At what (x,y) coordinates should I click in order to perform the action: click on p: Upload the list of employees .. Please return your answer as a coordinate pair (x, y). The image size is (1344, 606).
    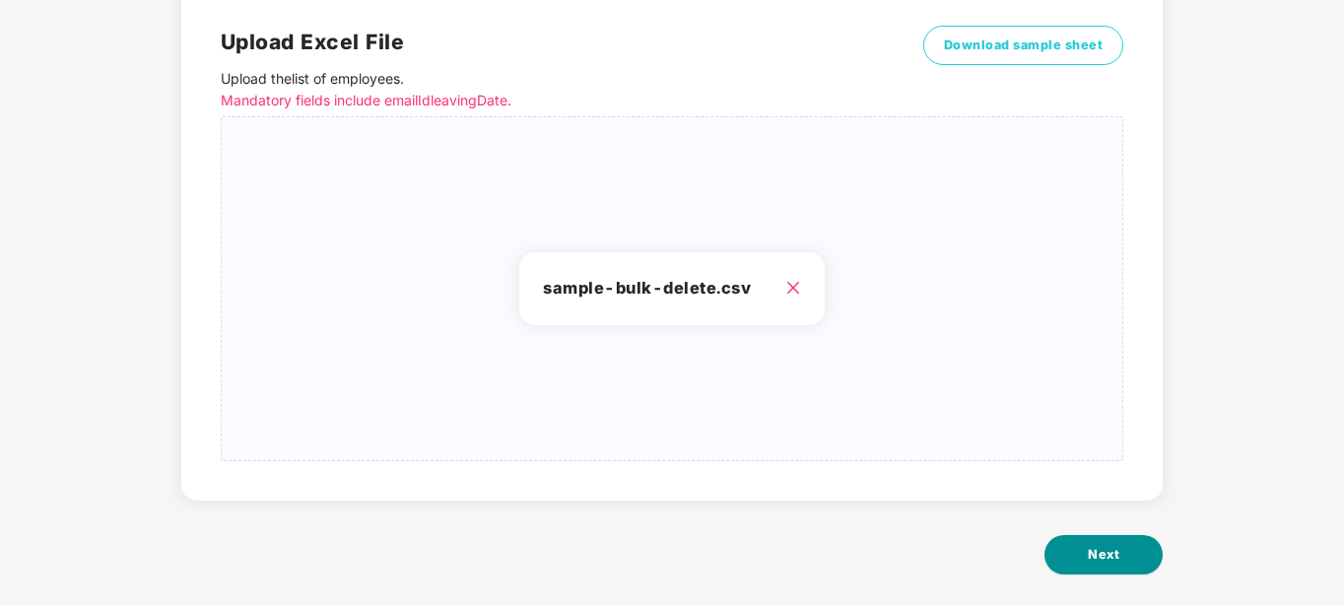
    Looking at the image, I should click on (559, 90).